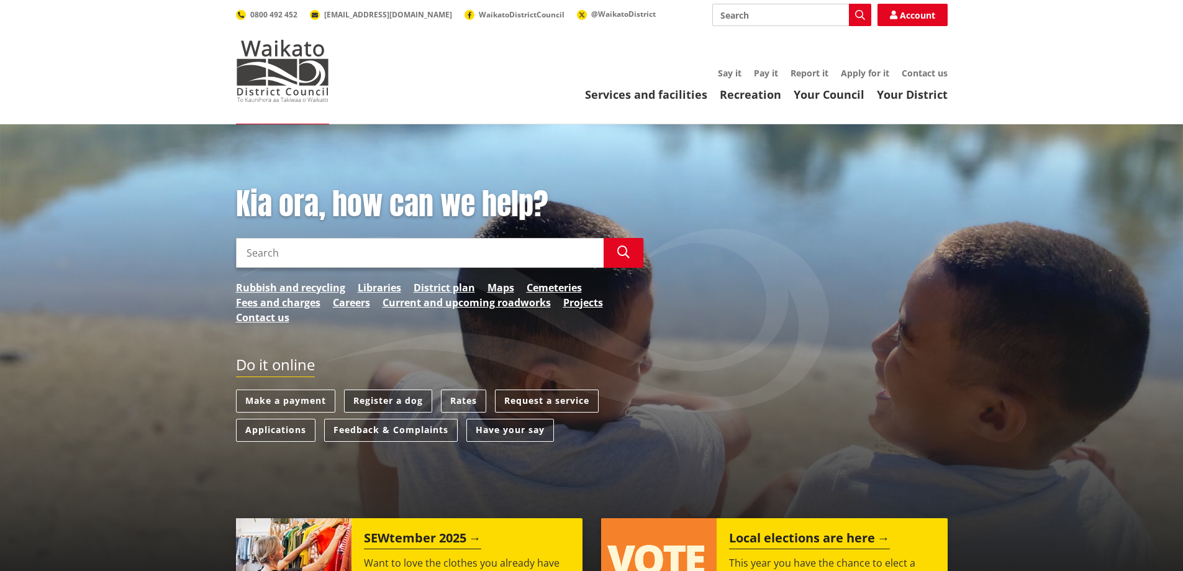 The width and height of the screenshot is (1183, 571). I want to click on a: Careers, so click(351, 302).